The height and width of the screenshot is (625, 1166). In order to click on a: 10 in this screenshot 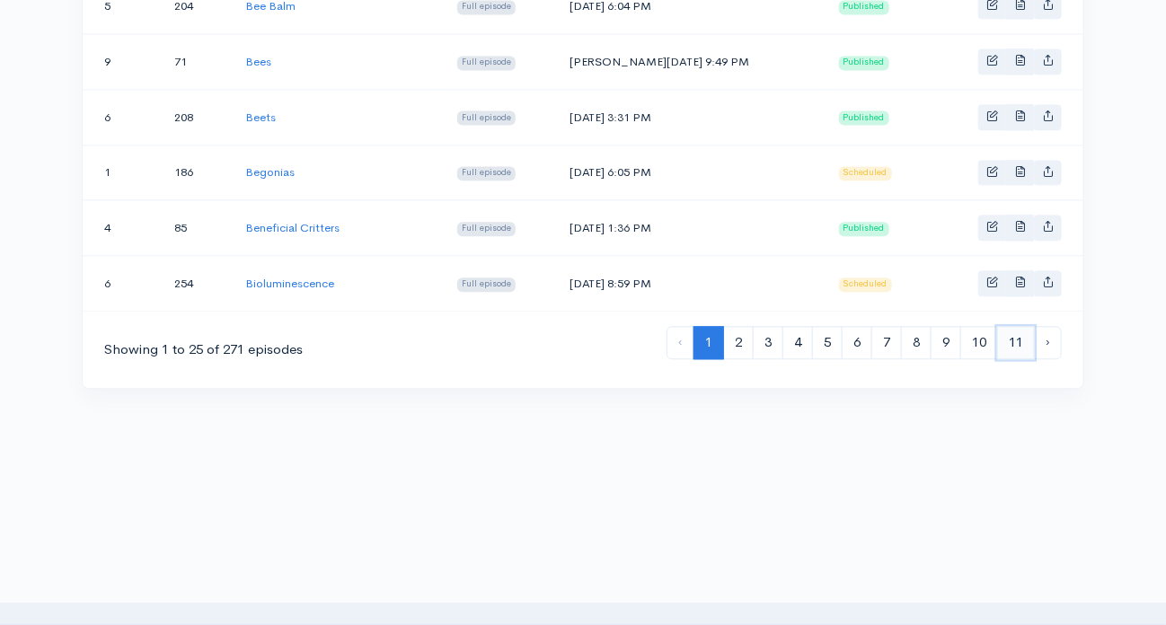, I will do `click(979, 342)`.